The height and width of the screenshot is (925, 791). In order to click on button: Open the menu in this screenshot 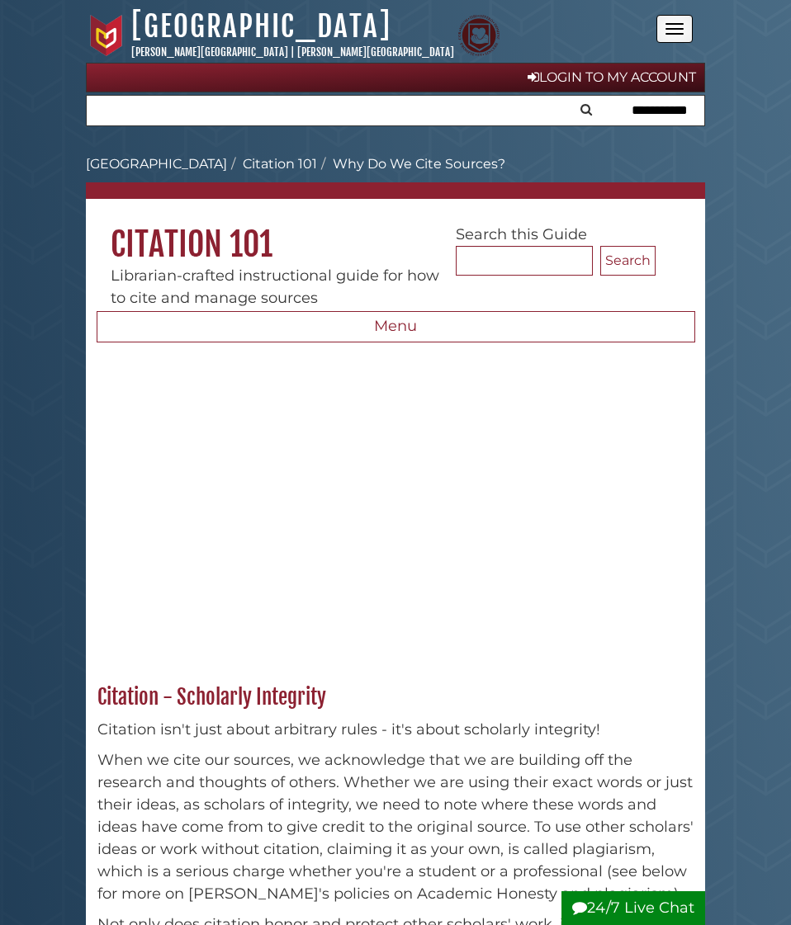, I will do `click(674, 29)`.